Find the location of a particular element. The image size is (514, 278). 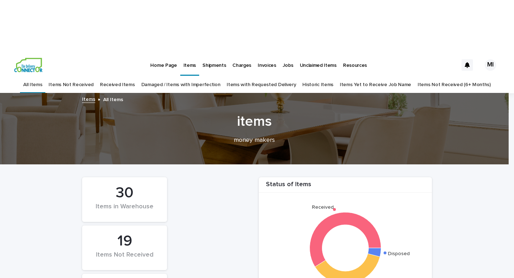

p: Resources is located at coordinates (355, 61).